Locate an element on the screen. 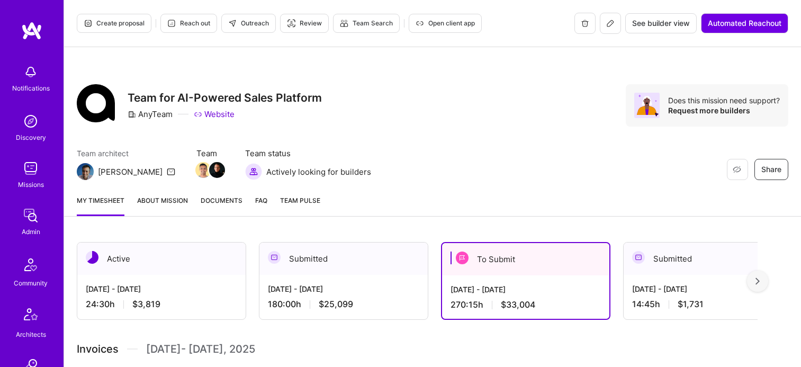  div: Request more builders is located at coordinates (724, 110).